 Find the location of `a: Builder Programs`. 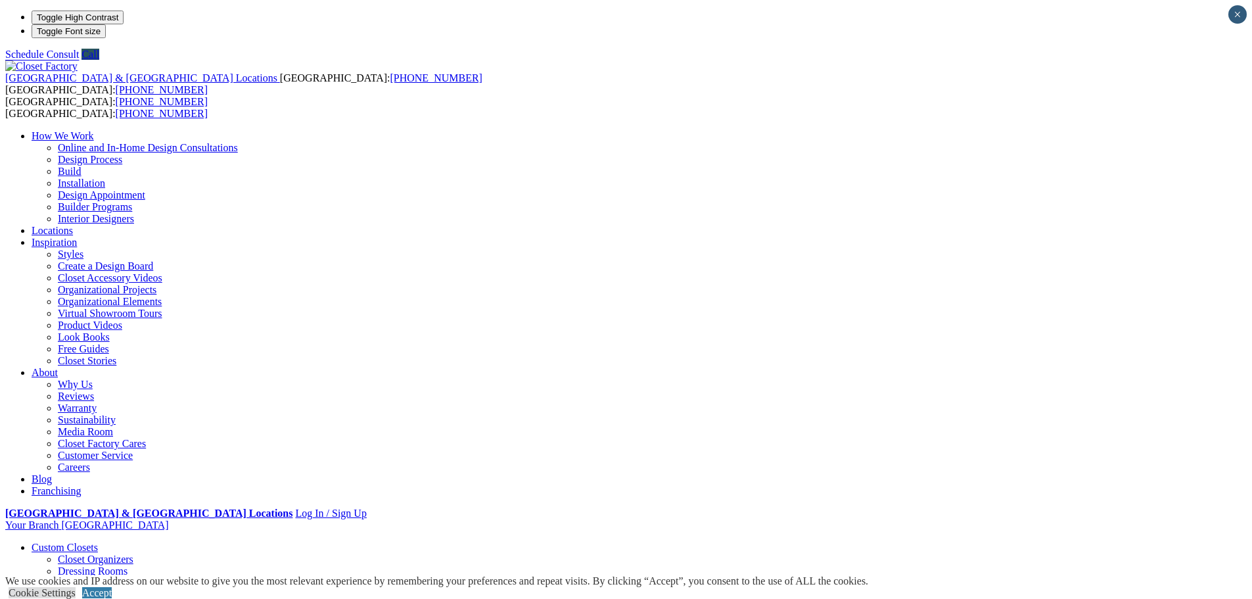

a: Builder Programs is located at coordinates (95, 206).